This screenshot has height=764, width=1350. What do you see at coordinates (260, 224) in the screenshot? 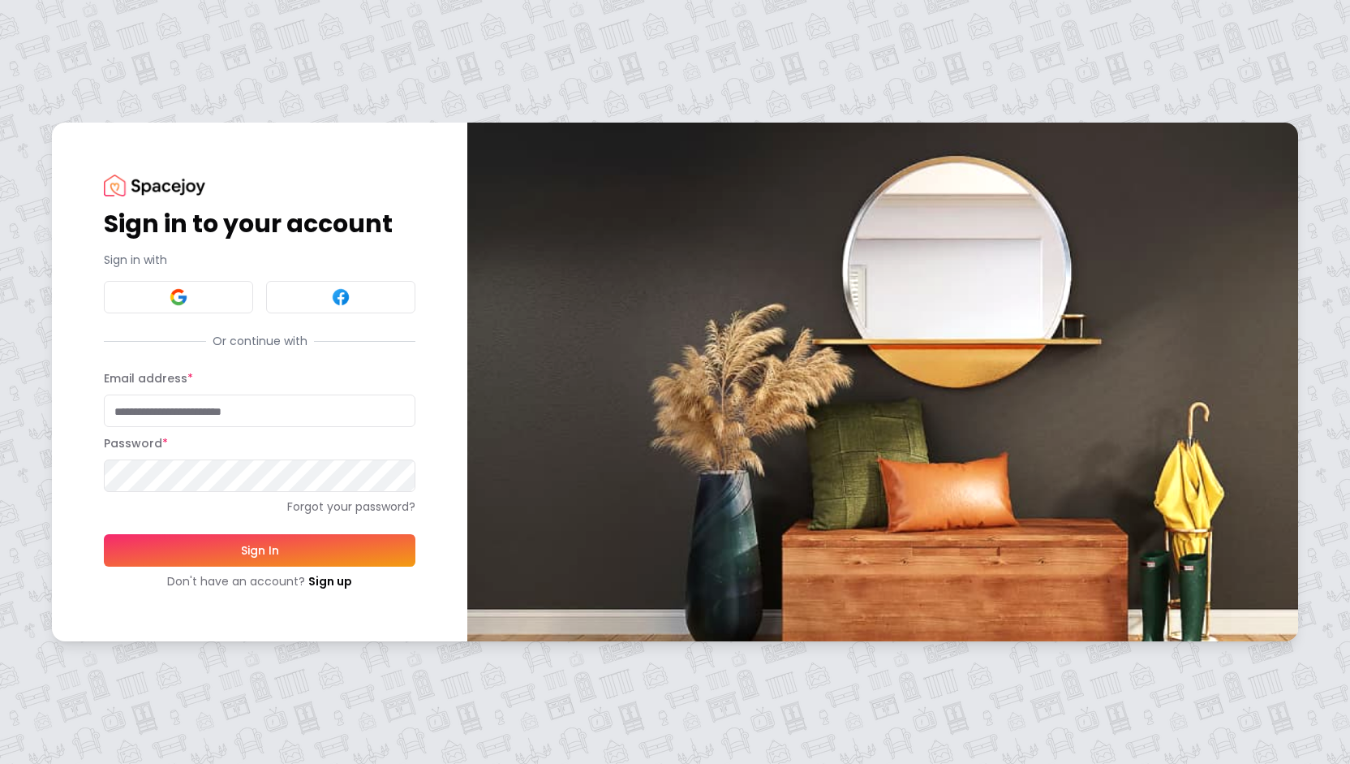
I see `h1: Sign in to your account` at bounding box center [260, 224].